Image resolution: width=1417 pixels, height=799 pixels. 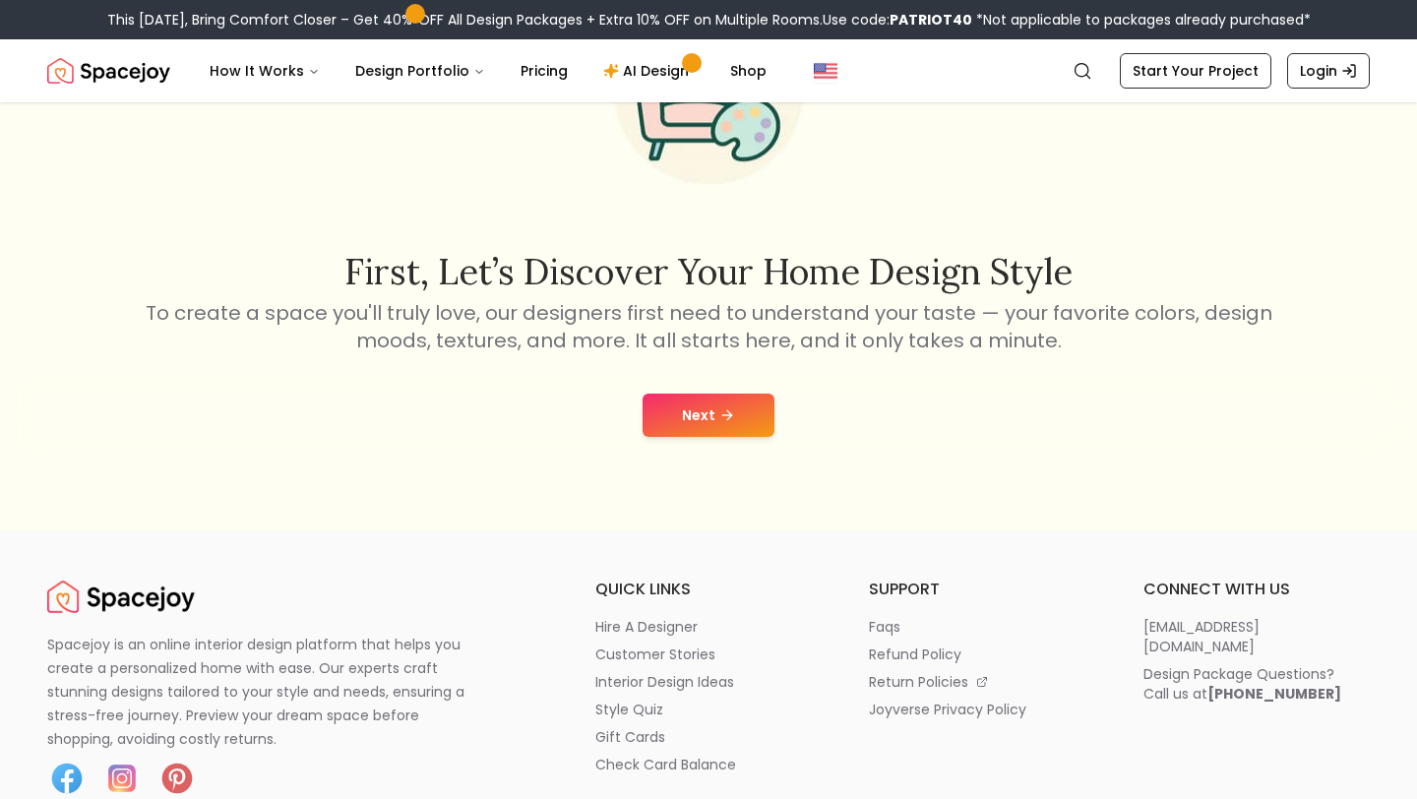 What do you see at coordinates (709, 655) in the screenshot?
I see `a: customer stories` at bounding box center [709, 655].